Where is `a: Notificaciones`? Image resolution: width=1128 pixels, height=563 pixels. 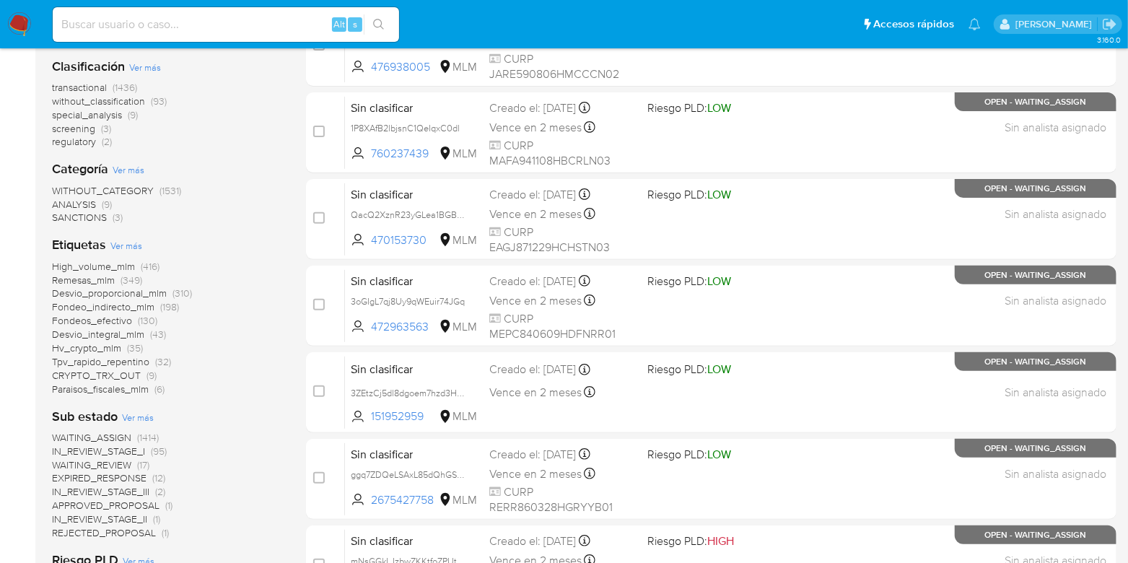 a: Notificaciones is located at coordinates (974, 24).